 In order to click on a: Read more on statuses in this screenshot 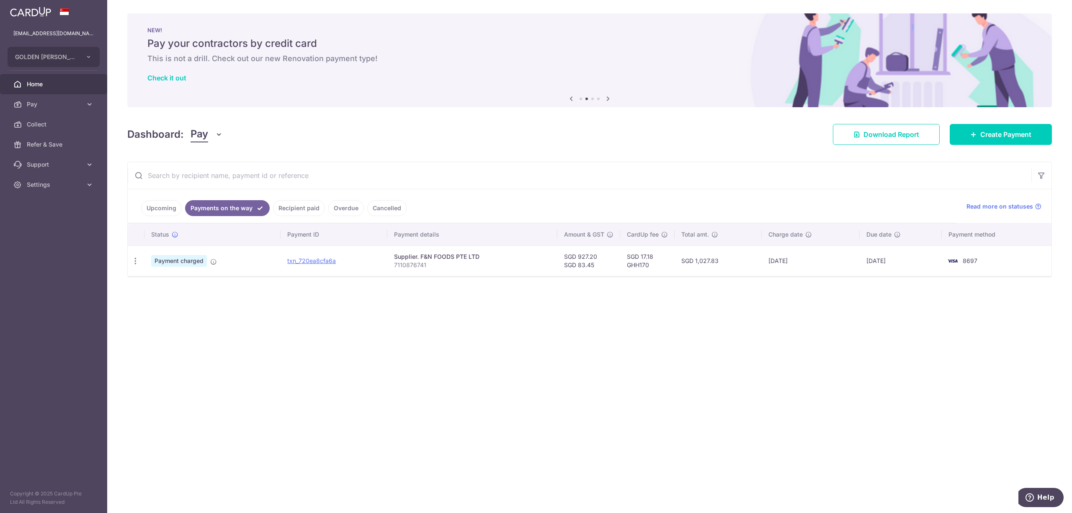, I will do `click(1003, 206)`.